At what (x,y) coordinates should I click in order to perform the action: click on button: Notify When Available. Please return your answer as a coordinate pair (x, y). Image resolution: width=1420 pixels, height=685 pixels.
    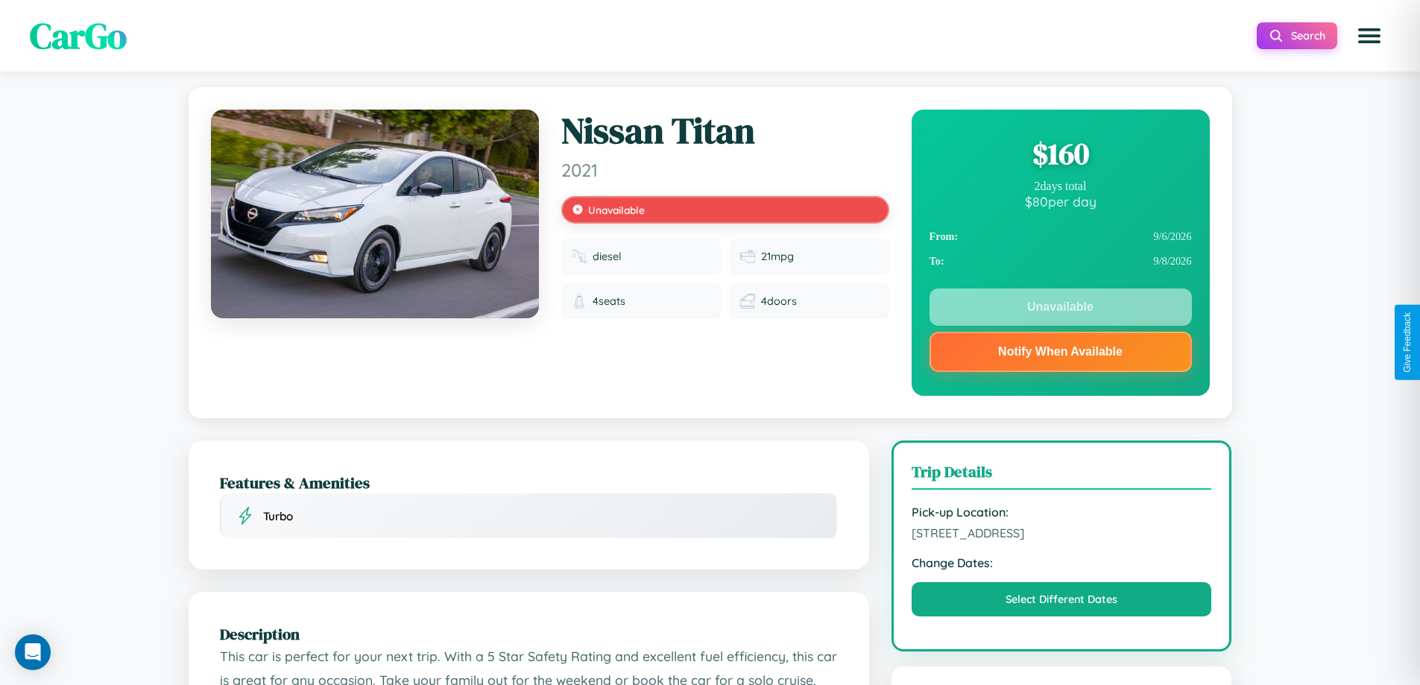
    Looking at the image, I should click on (1061, 352).